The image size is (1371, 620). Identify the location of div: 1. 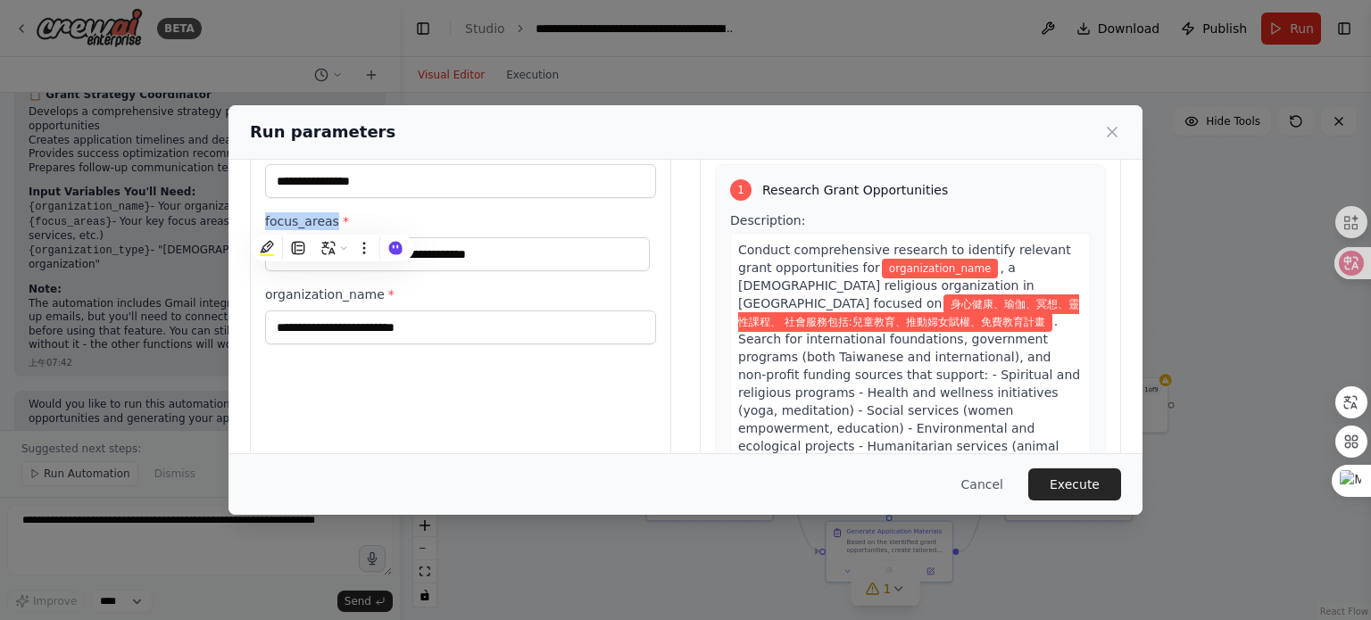
(741, 190).